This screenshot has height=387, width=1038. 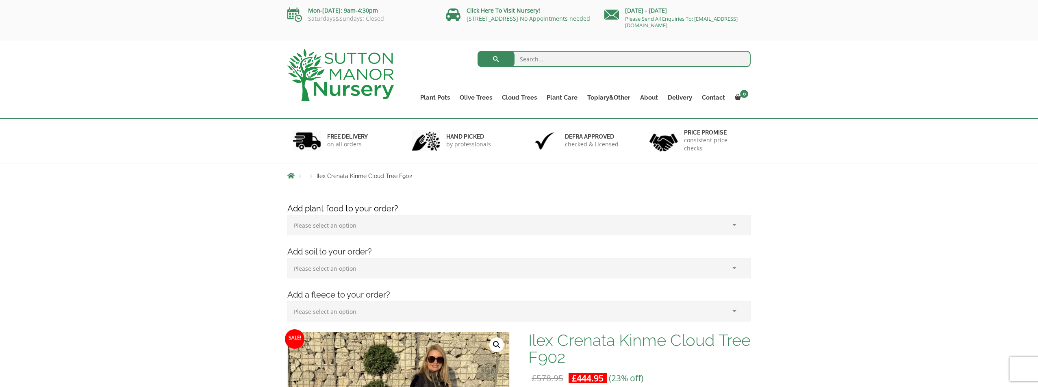 What do you see at coordinates (519, 209) in the screenshot?
I see `h4: Add plant food to your order?` at bounding box center [519, 209].